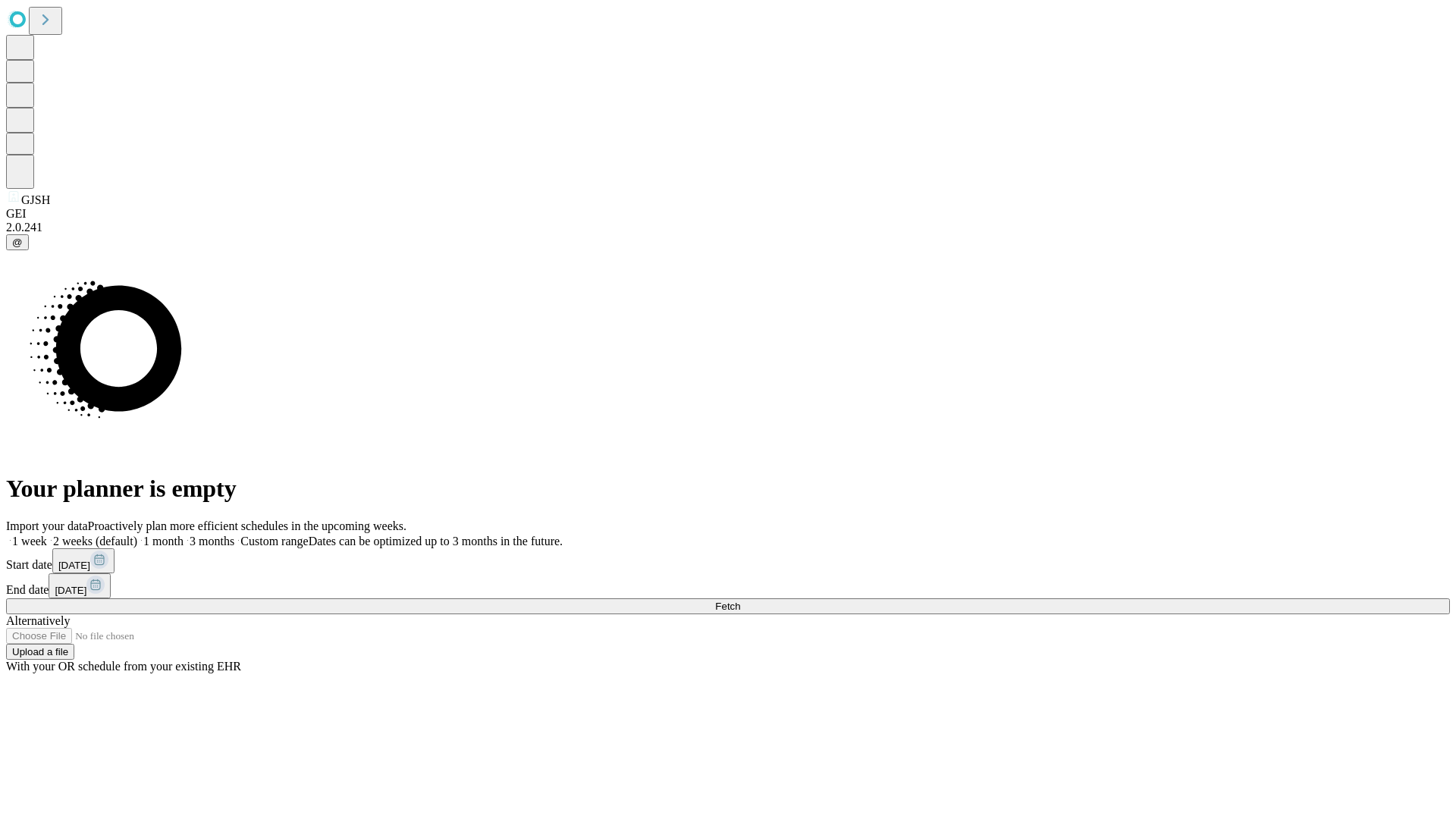 This screenshot has height=819, width=1456. Describe the element at coordinates (728, 605) in the screenshot. I see `button: Fetch` at that location.